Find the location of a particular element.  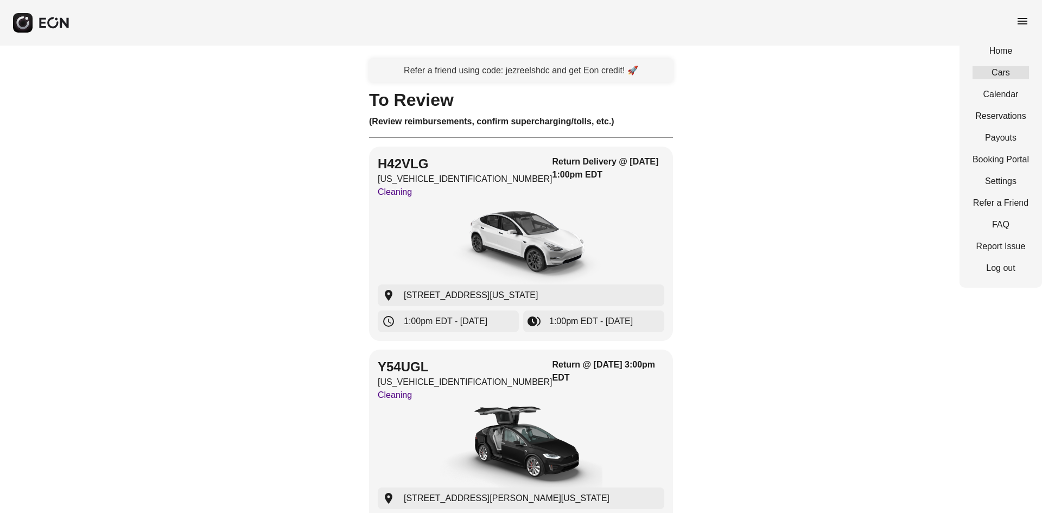

span: browse_gallery is located at coordinates (534, 321).